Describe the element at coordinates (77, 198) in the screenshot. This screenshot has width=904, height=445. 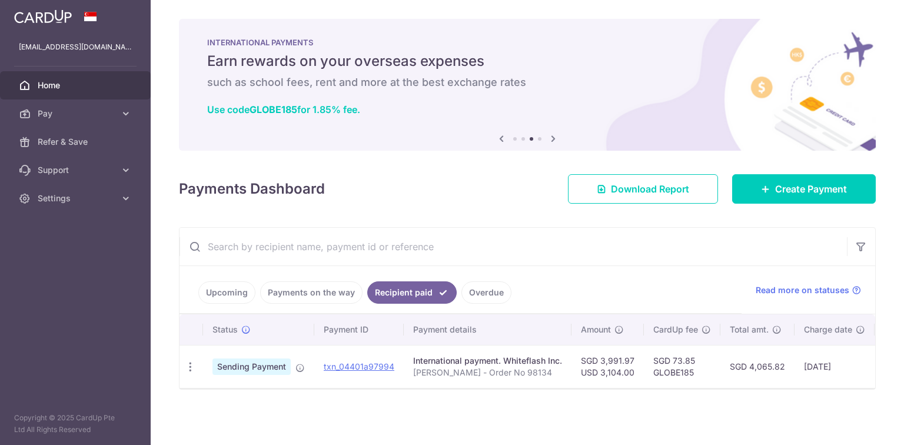
I see `span: Settings` at that location.